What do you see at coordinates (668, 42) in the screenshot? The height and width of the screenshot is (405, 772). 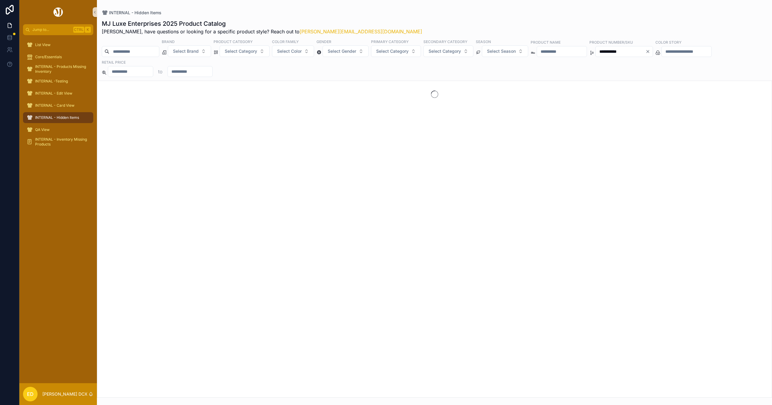 I see `label: Color Story` at bounding box center [668, 42].